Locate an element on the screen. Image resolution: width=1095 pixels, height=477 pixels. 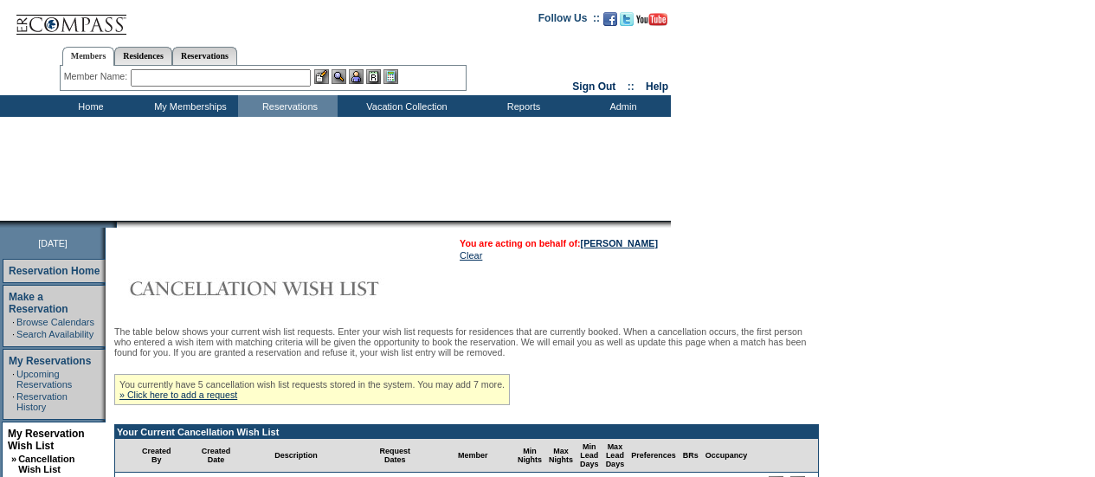
td: Preferences is located at coordinates (654, 455).